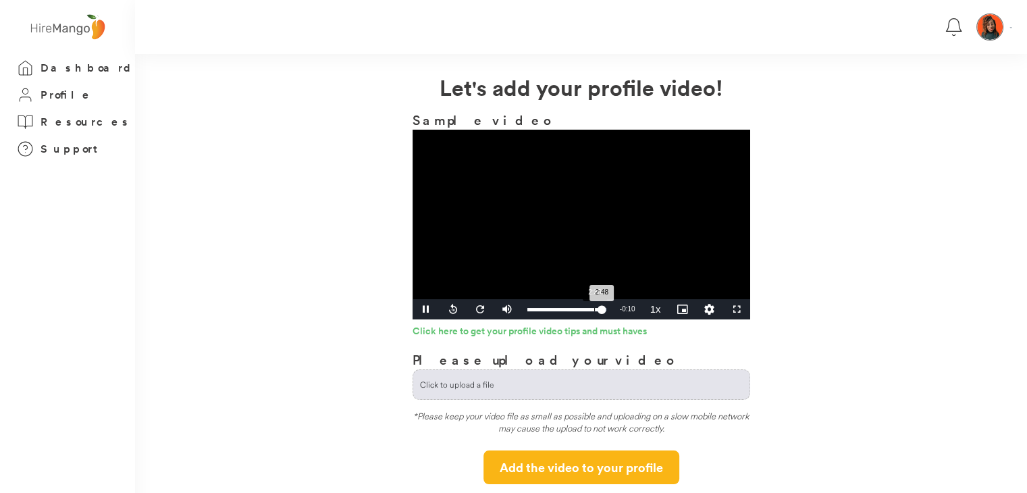  What do you see at coordinates (1010, 28) in the screenshot?
I see `img: Vector` at bounding box center [1010, 28].